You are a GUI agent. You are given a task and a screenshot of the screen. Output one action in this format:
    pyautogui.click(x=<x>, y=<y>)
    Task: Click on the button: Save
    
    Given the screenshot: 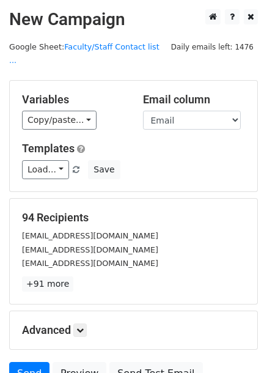 What is the action you would take?
    pyautogui.click(x=104, y=169)
    